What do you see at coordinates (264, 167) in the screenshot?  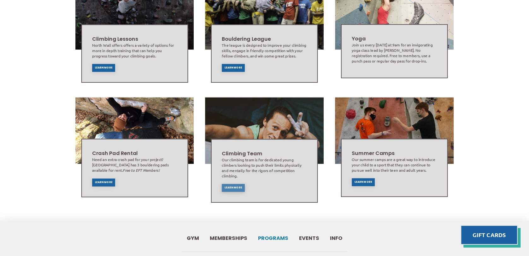 I see `div: Our climbing team is for dedicated young climbers looking to push their limits physically and men...` at bounding box center [264, 167].